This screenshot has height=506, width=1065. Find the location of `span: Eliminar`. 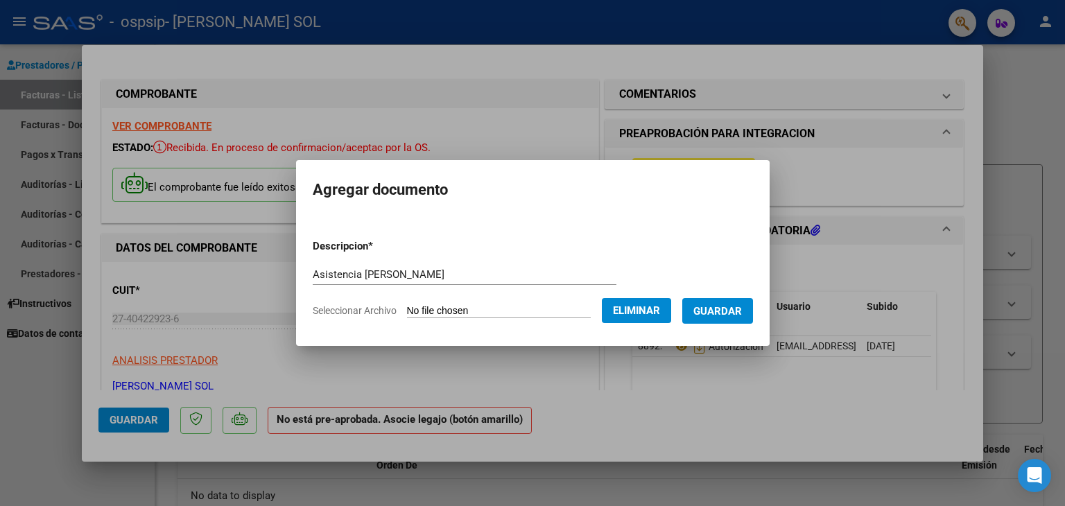

span: Eliminar is located at coordinates (637, 311).